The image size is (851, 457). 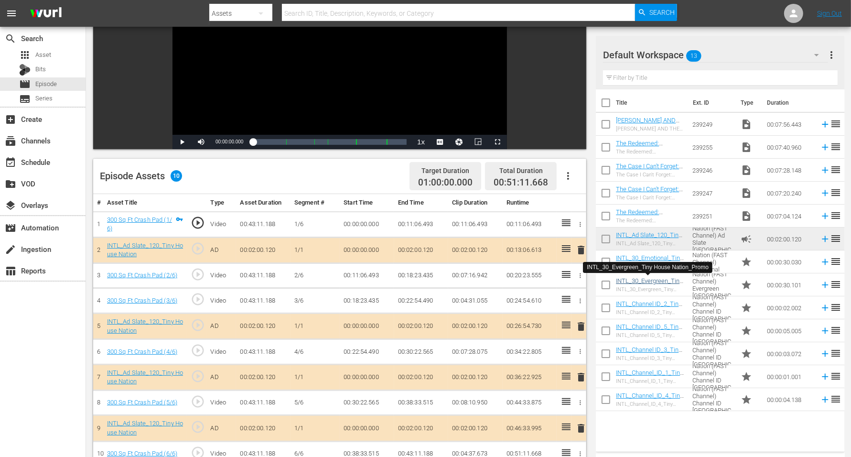 I want to click on span: Automation, so click(x=11, y=228).